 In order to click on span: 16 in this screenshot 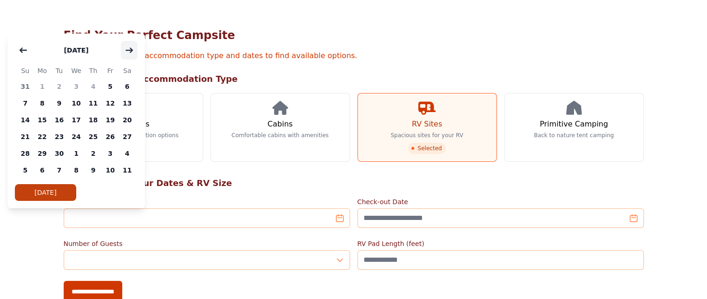, I will do `click(59, 120)`.